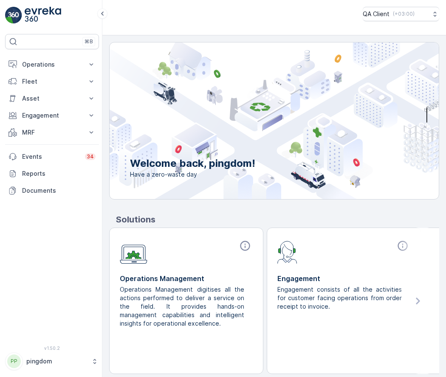  Describe the element at coordinates (193, 175) in the screenshot. I see `span: Have a zero-waste day` at that location.